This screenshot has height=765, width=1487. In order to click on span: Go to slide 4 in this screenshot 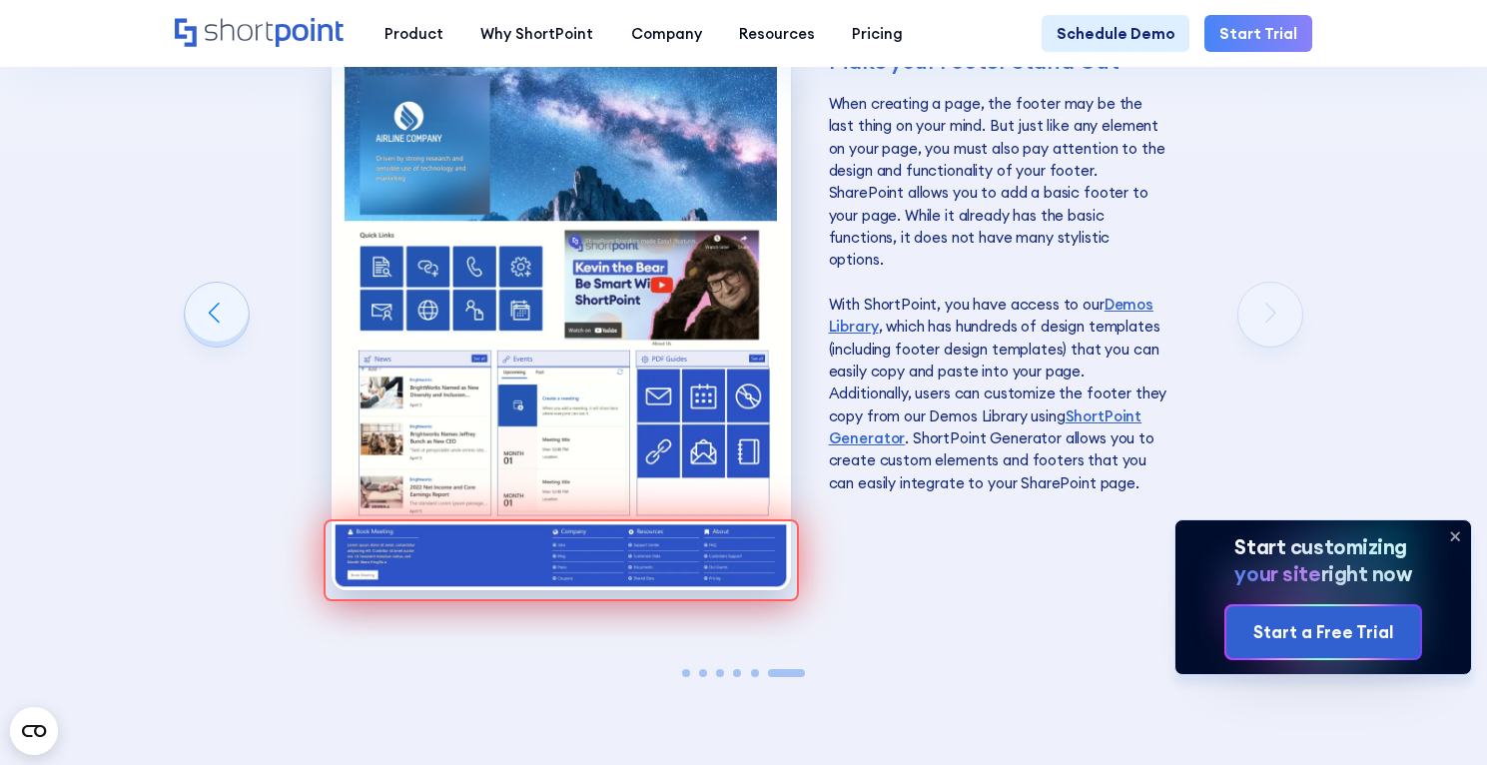, I will do `click(737, 673)`.